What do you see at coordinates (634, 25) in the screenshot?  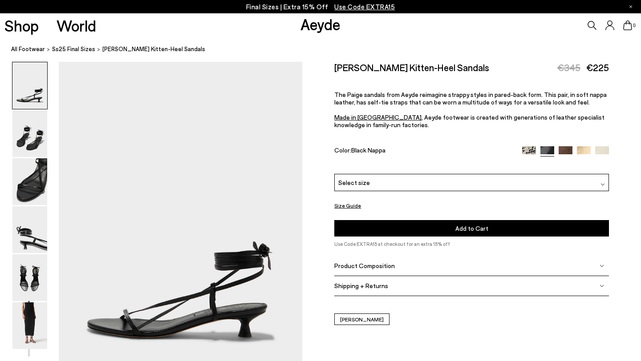 I see `span: 0` at bounding box center [634, 25].